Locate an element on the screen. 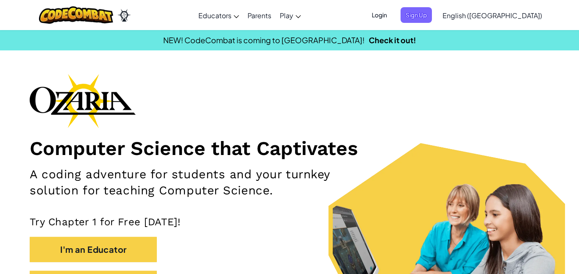 The width and height of the screenshot is (579, 274). button: I'm an Educator is located at coordinates (93, 250).